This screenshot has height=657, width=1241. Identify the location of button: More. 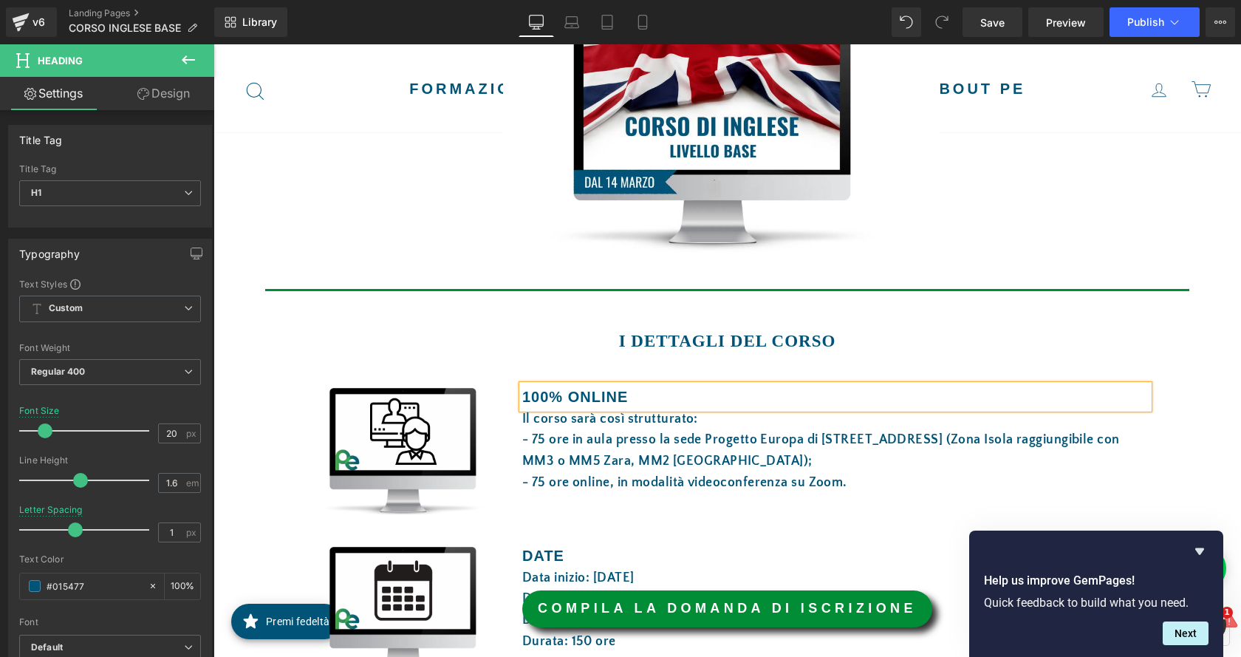
(1220, 22).